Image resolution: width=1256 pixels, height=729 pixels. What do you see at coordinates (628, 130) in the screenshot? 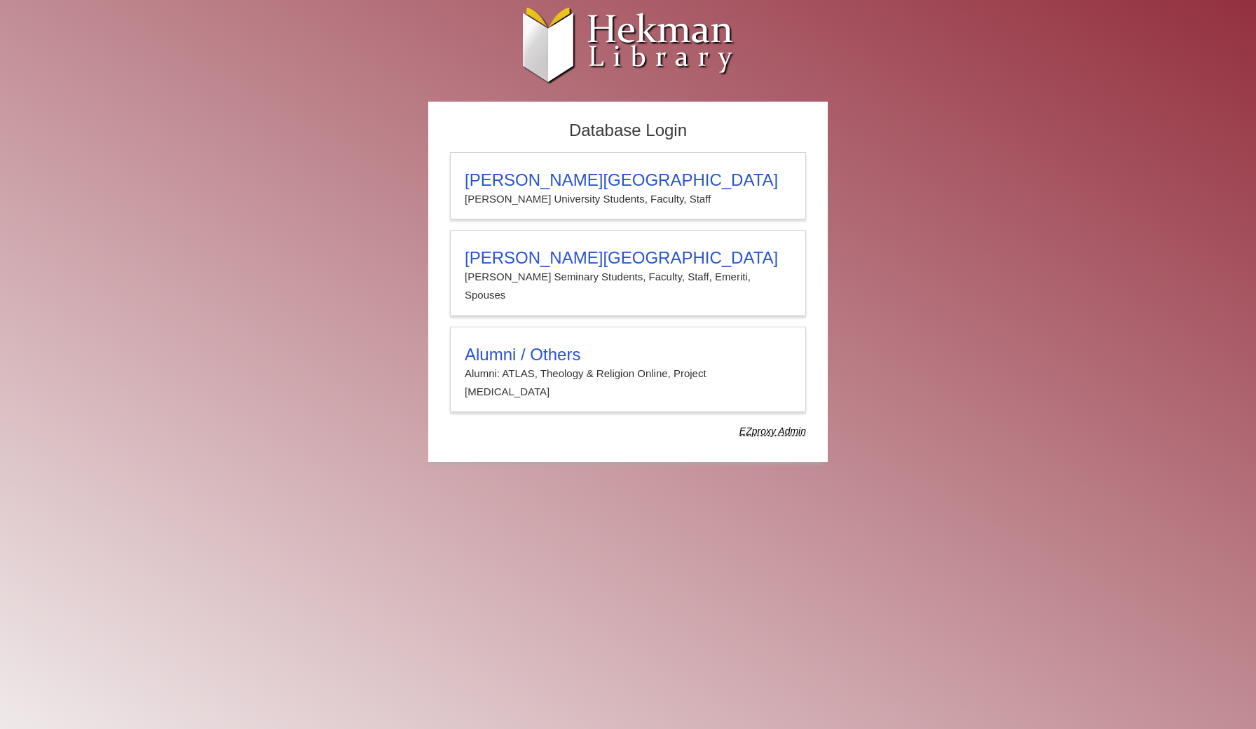
I see `h2: Database Login` at bounding box center [628, 130].